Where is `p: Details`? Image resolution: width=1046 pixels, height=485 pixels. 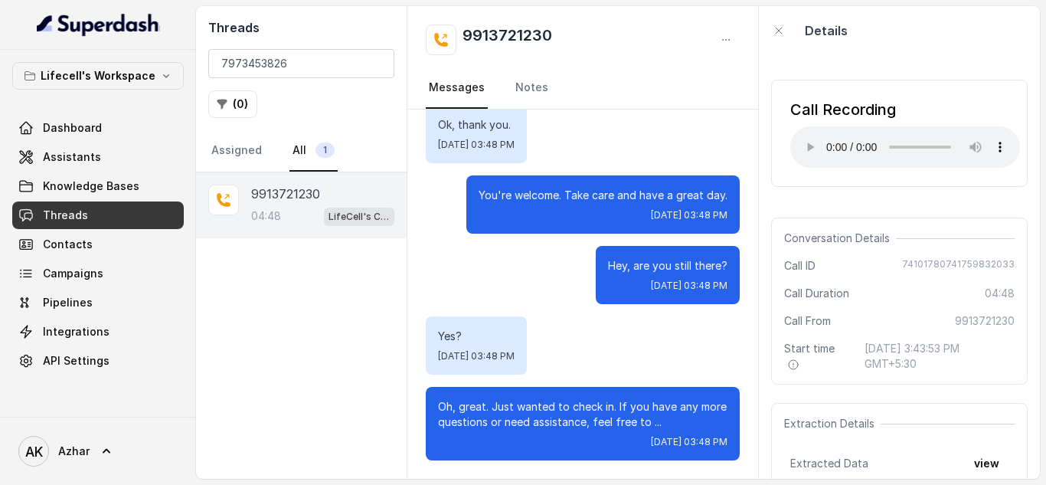
p: Details is located at coordinates (826, 31).